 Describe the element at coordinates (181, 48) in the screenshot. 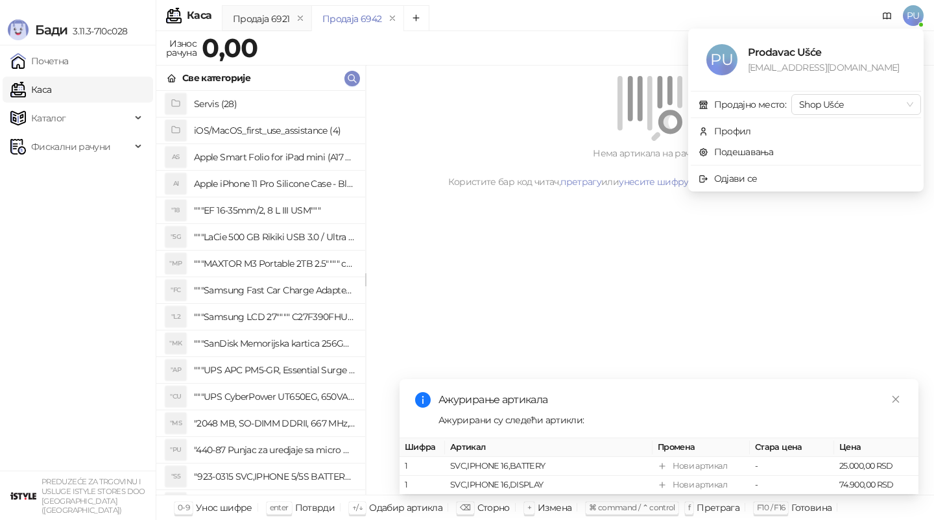

I see `div: Износ рачуна` at that location.